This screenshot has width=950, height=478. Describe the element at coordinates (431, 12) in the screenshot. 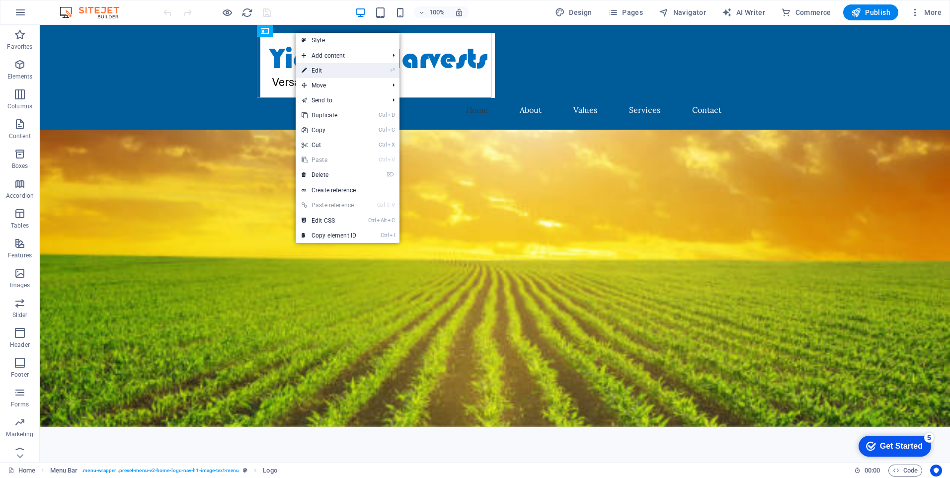

I see `button: 100%` at that location.